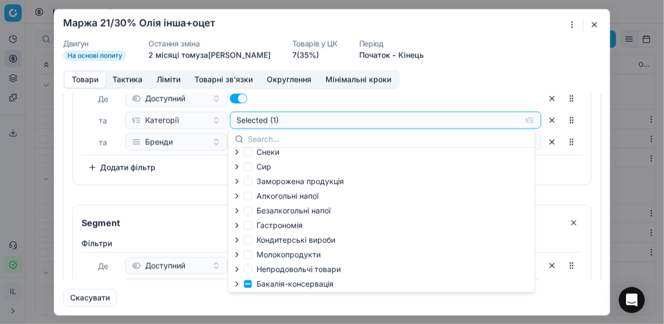  What do you see at coordinates (139, 23) in the screenshot?
I see `h2: Маржа 21/30% Олія інша+оцет` at bounding box center [139, 23].